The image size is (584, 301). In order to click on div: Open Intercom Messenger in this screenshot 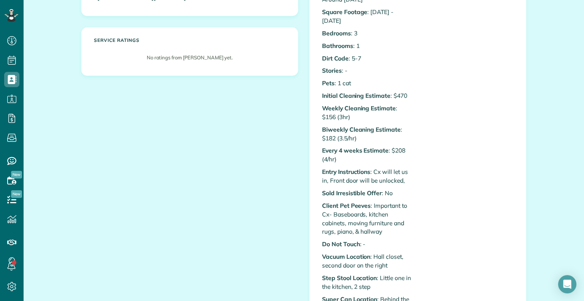, I will do `click(567, 284)`.